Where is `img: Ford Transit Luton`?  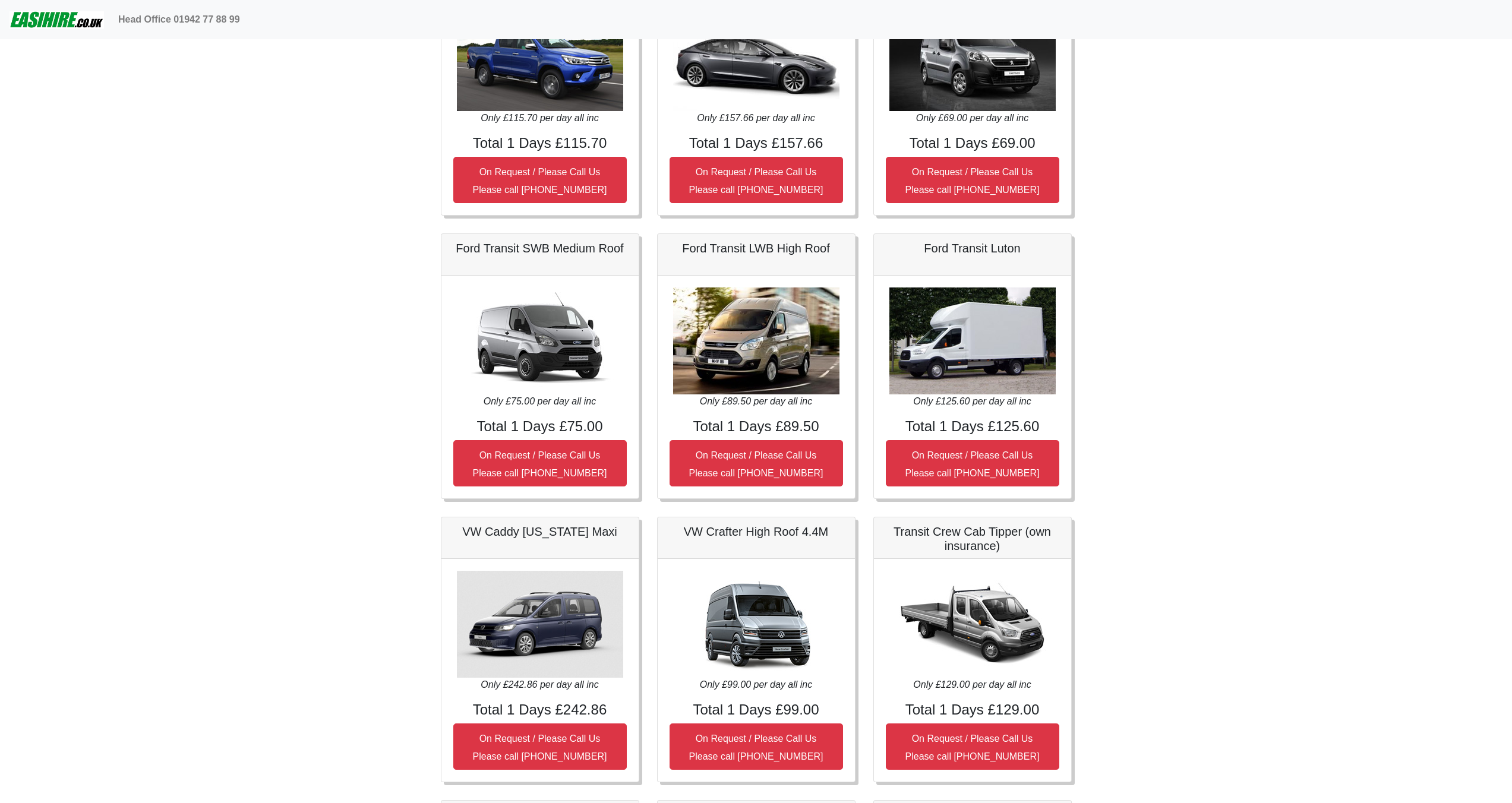
img: Ford Transit Luton is located at coordinates (972, 341).